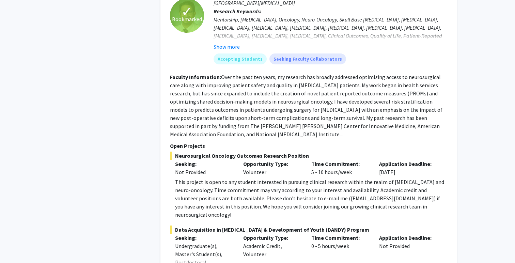  I want to click on fg-read-more: Over the past ten years, my research has broadly addressed optimizing access to neurosurgical car..., so click(306, 106).